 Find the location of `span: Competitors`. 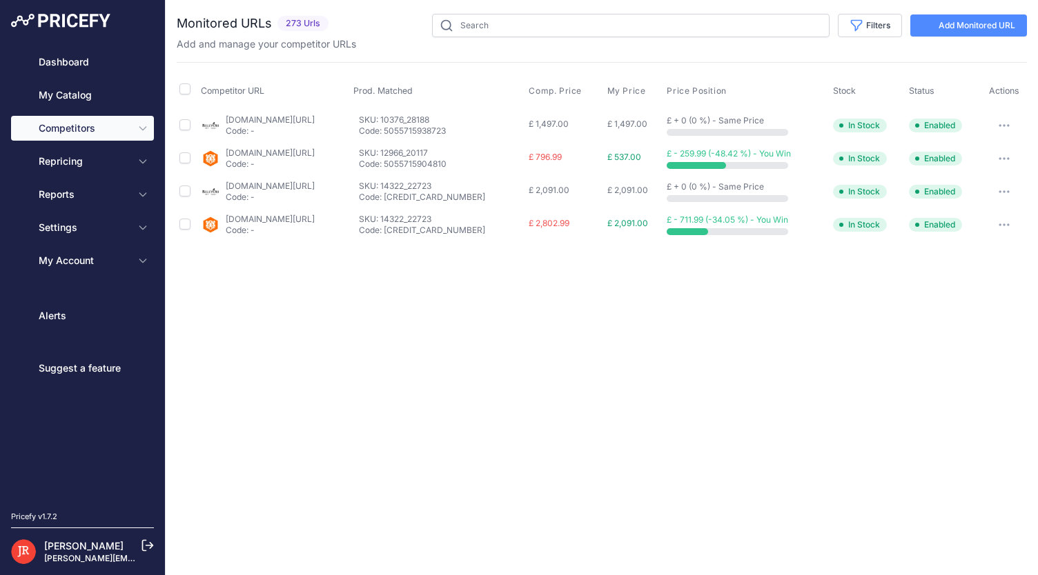

span: Competitors is located at coordinates (83, 128).